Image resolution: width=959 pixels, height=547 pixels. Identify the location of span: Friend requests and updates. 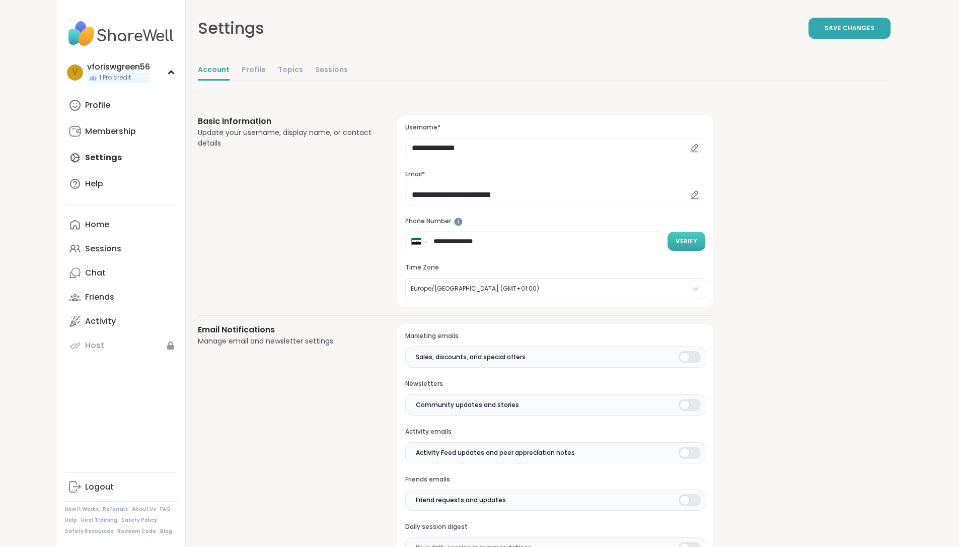
(461, 500).